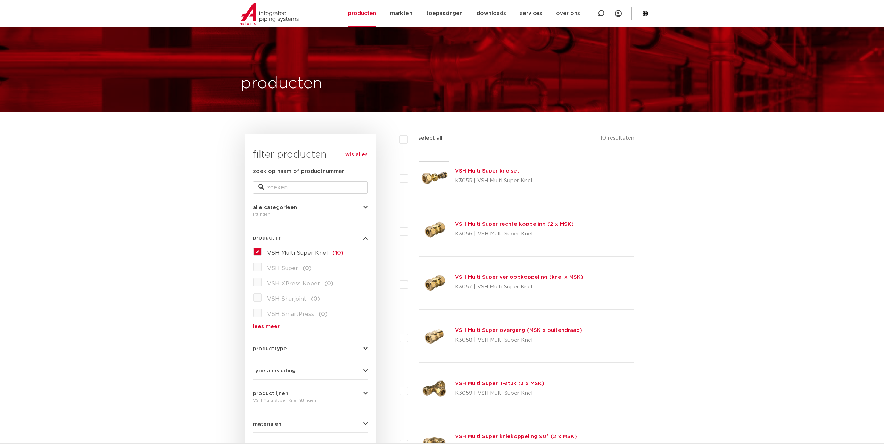  Describe the element at coordinates (297, 253) in the screenshot. I see `span: VSH Multi Super Knel` at that location.